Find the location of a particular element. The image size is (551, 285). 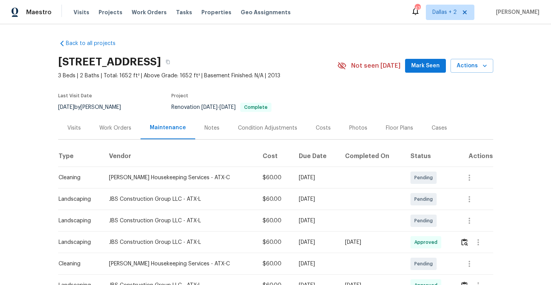

button: Copy Address is located at coordinates (168, 62).